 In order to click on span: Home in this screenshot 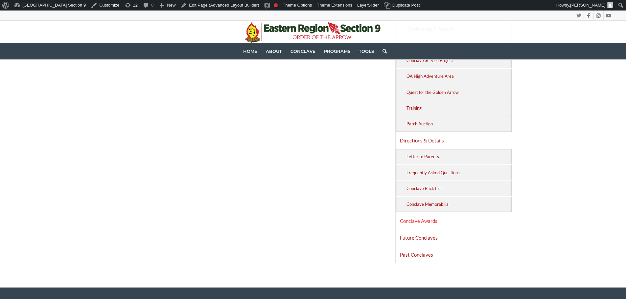, I will do `click(250, 51)`.